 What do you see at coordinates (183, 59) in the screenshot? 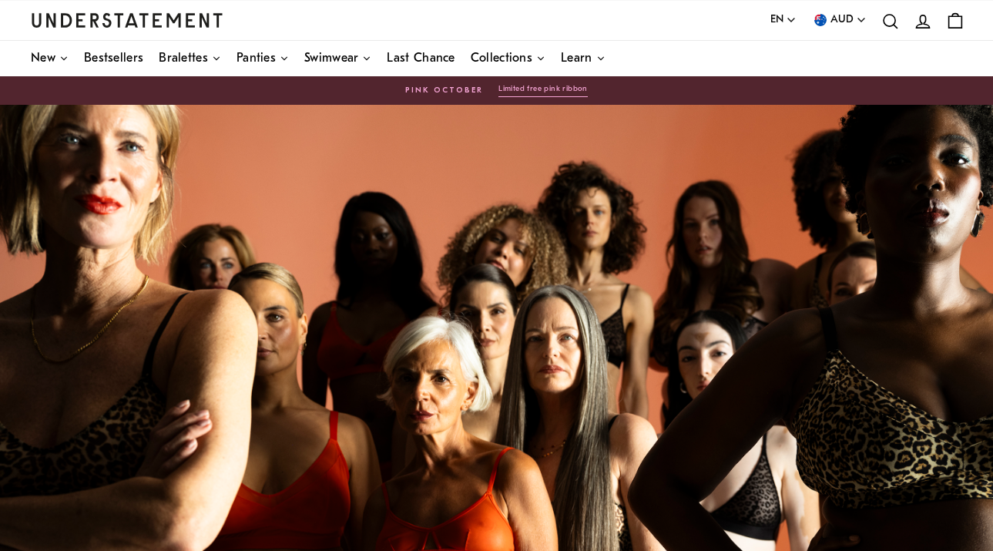
I see `span: Bralettes` at bounding box center [183, 59].